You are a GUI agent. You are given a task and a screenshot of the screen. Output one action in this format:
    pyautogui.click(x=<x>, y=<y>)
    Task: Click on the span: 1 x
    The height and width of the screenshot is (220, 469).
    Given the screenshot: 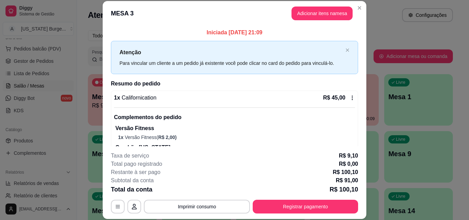 What is the action you would take?
    pyautogui.click(x=121, y=137)
    